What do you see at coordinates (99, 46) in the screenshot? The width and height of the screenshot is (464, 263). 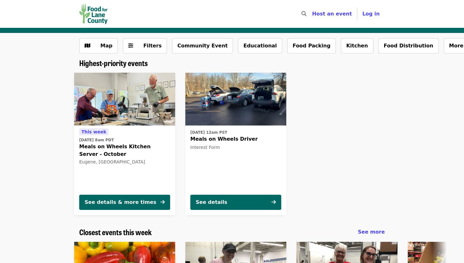 I see `button: Show map view` at bounding box center [99, 46].